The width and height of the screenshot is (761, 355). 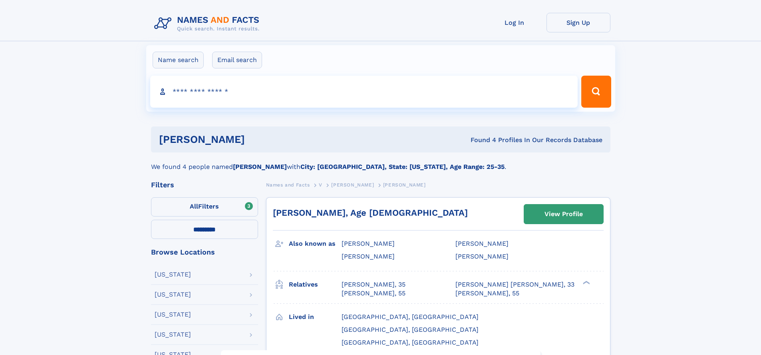 I want to click on img: Logo Names and Facts, so click(x=209, y=24).